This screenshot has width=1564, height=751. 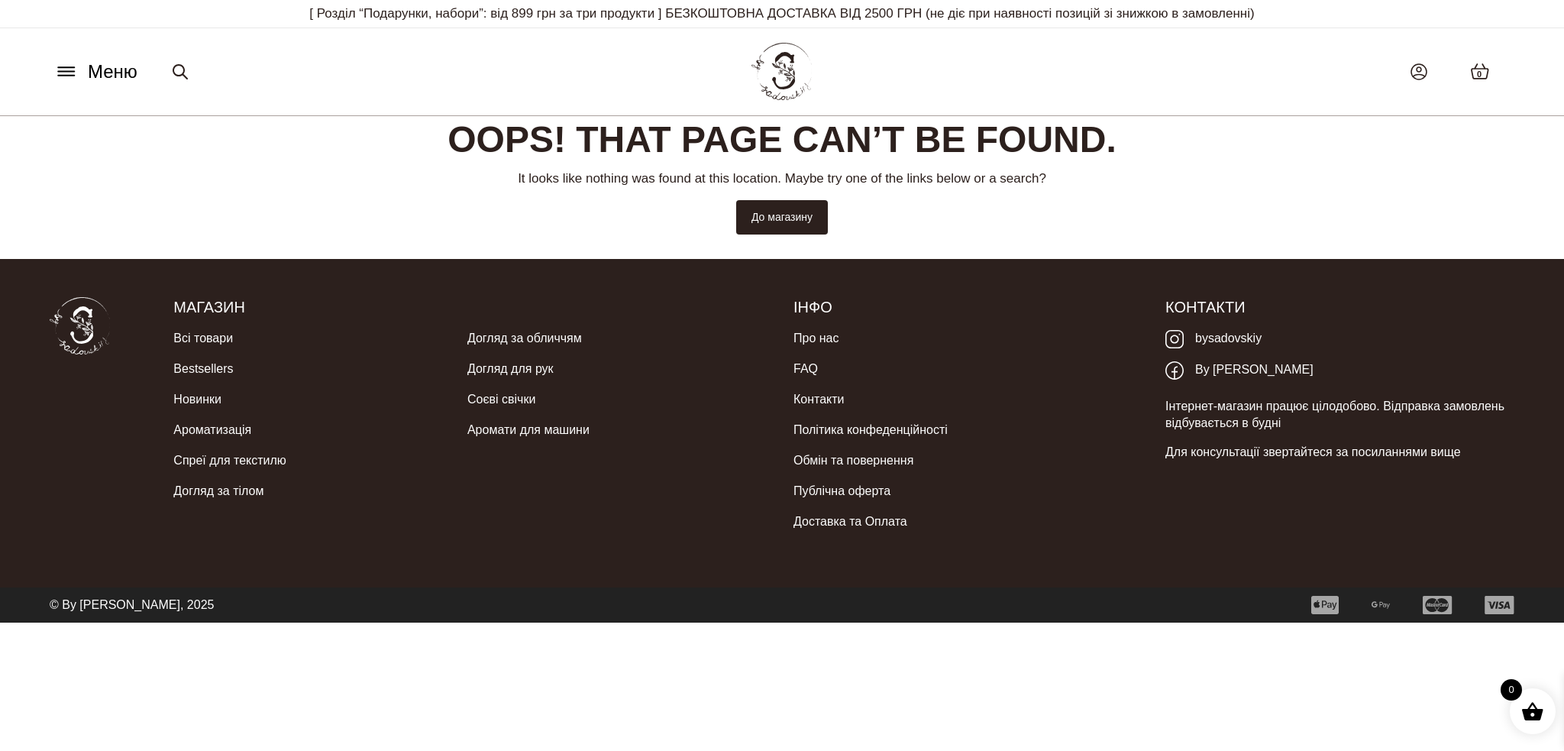 What do you see at coordinates (1340, 415) in the screenshot?
I see `p: Інтернет-магазин працює цілодобово. Відправка замовлень відбувається в будні` at bounding box center [1340, 415].